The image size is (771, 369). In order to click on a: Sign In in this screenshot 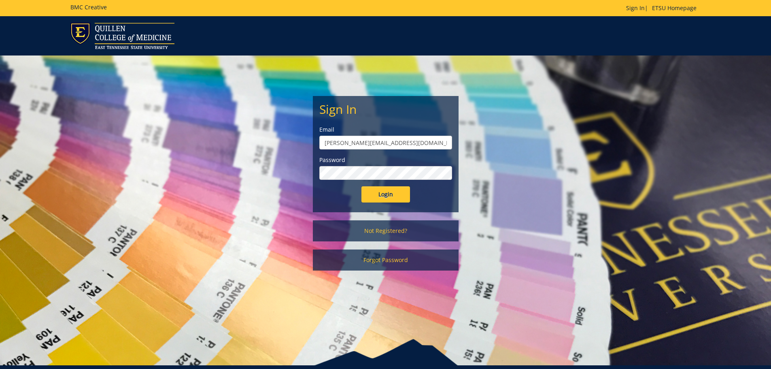, I will do `click(636, 8)`.